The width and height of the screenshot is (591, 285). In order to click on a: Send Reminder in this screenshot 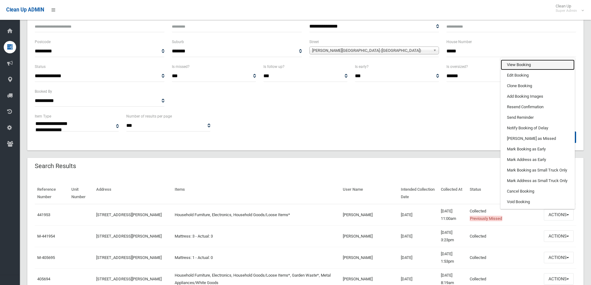, I will do `click(538, 118)`.